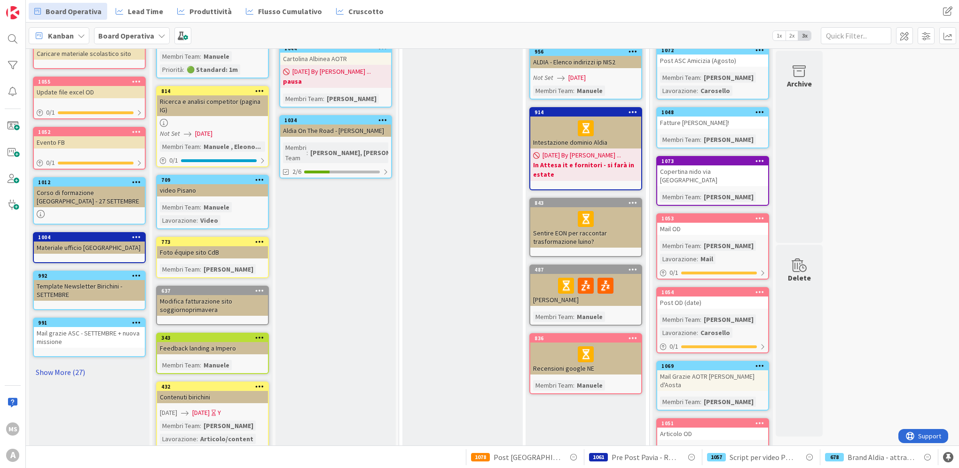 The height and width of the screenshot is (468, 959). I want to click on span: Board Operativa, so click(73, 11).